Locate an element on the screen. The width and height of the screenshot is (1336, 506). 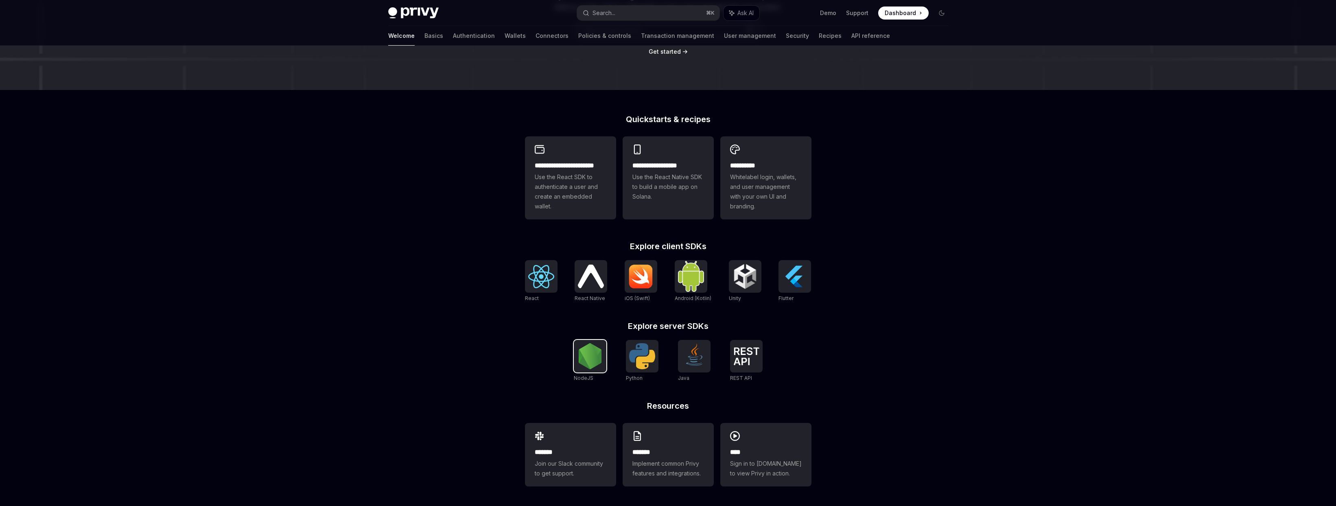
img: React is located at coordinates (541, 276).